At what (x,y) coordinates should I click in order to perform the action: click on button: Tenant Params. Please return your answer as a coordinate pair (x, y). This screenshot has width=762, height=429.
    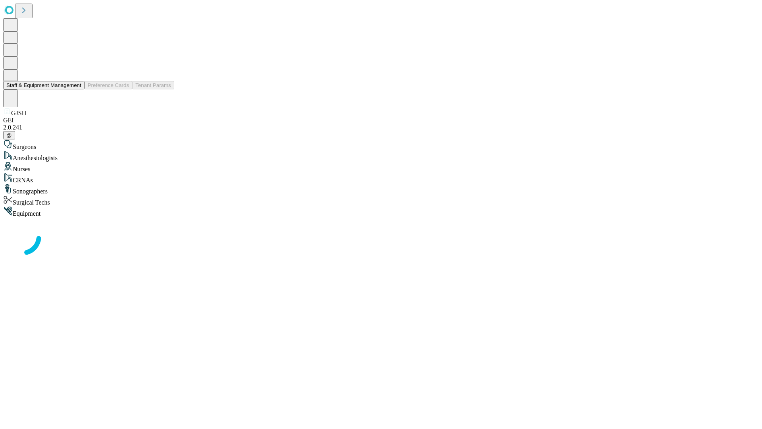
    Looking at the image, I should click on (153, 85).